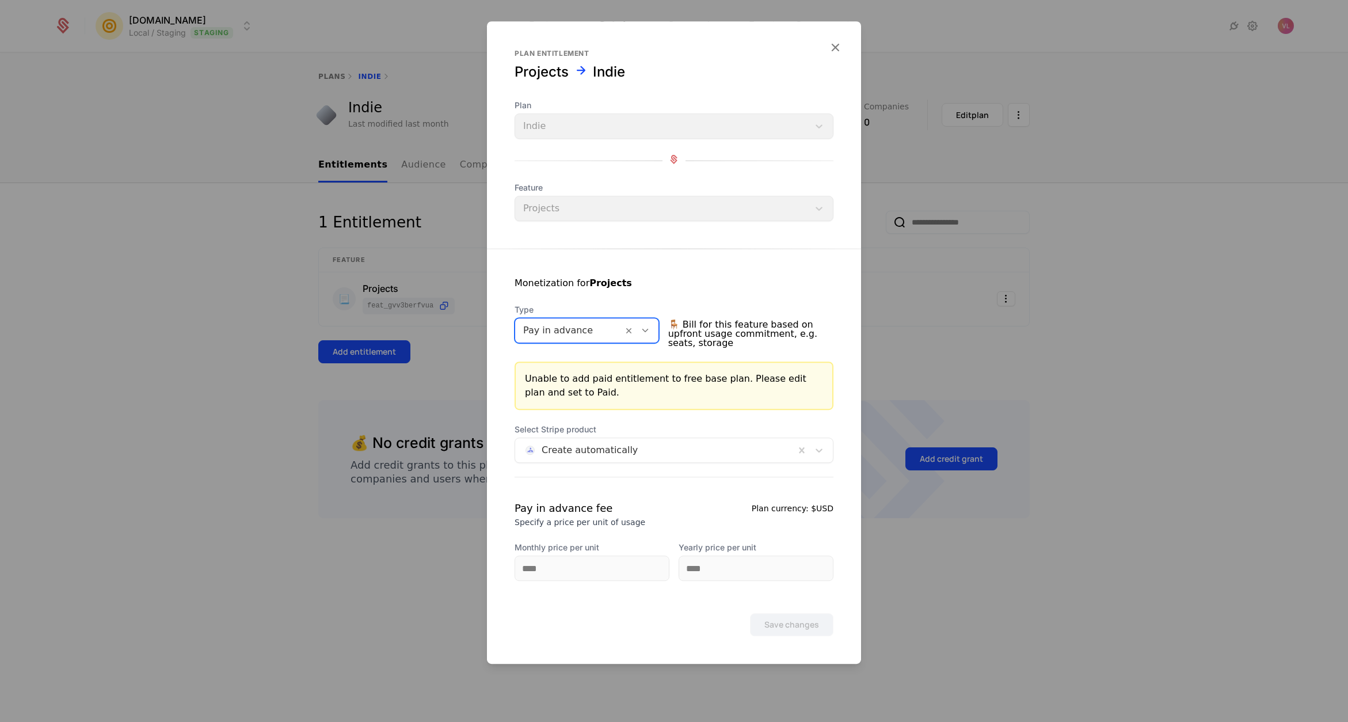 The width and height of the screenshot is (1348, 722). Describe the element at coordinates (674, 429) in the screenshot. I see `span: Select Stripe product` at that location.